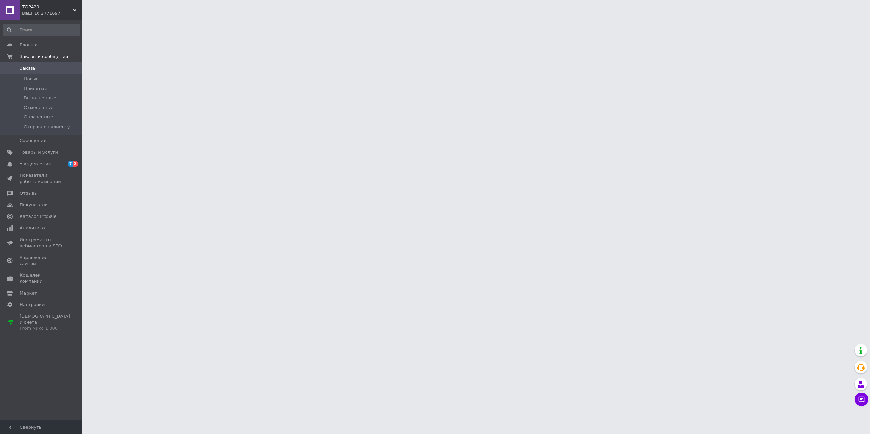  Describe the element at coordinates (33, 141) in the screenshot. I see `span: Сообщения` at that location.